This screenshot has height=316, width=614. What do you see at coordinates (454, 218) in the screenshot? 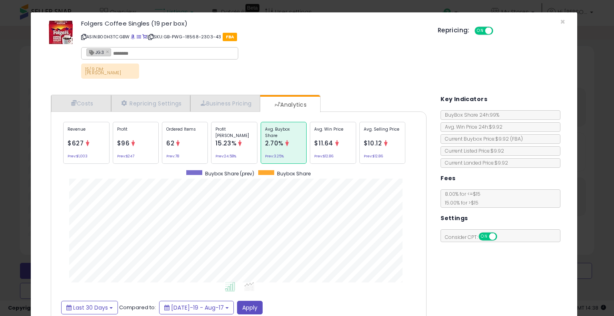
I see `h5: Settings` at bounding box center [454, 218].